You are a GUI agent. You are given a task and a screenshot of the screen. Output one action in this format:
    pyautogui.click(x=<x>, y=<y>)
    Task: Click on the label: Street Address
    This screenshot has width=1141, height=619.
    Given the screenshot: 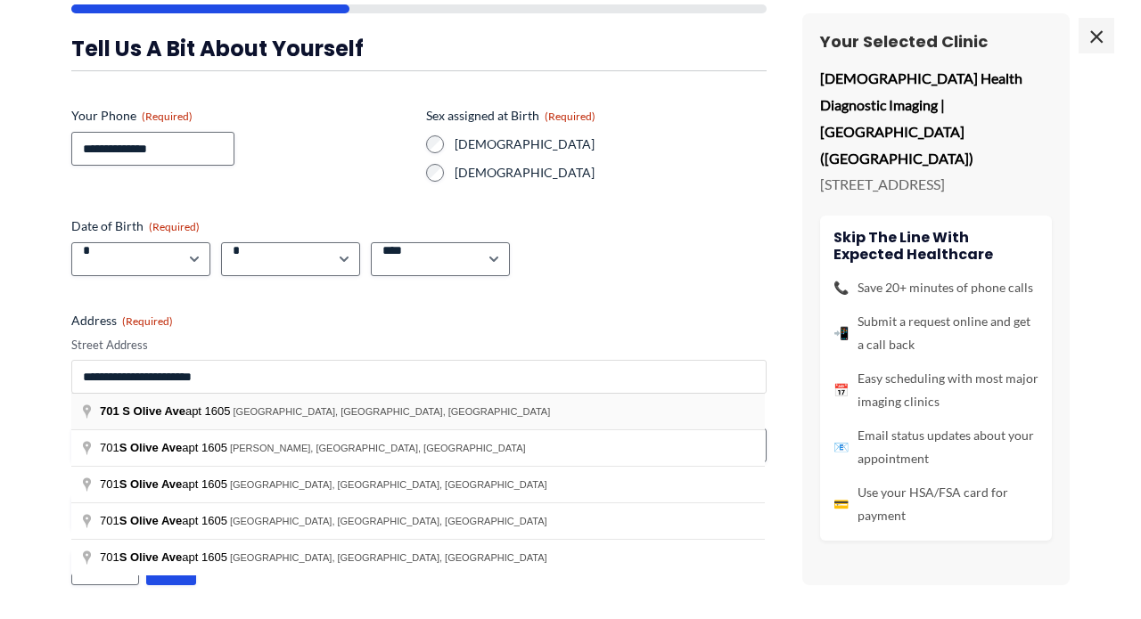 What is the action you would take?
    pyautogui.click(x=419, y=345)
    